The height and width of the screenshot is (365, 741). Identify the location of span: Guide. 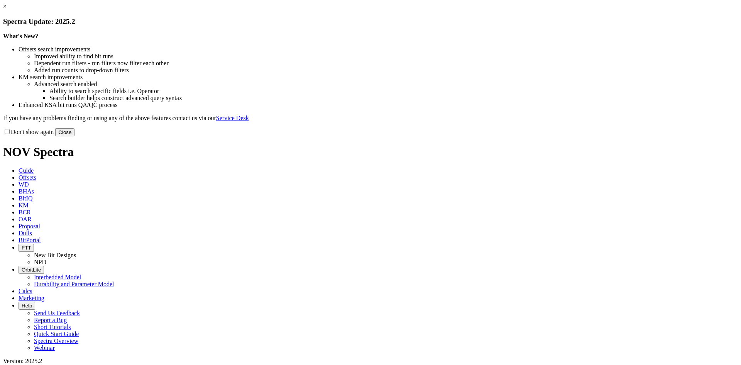
(26, 170).